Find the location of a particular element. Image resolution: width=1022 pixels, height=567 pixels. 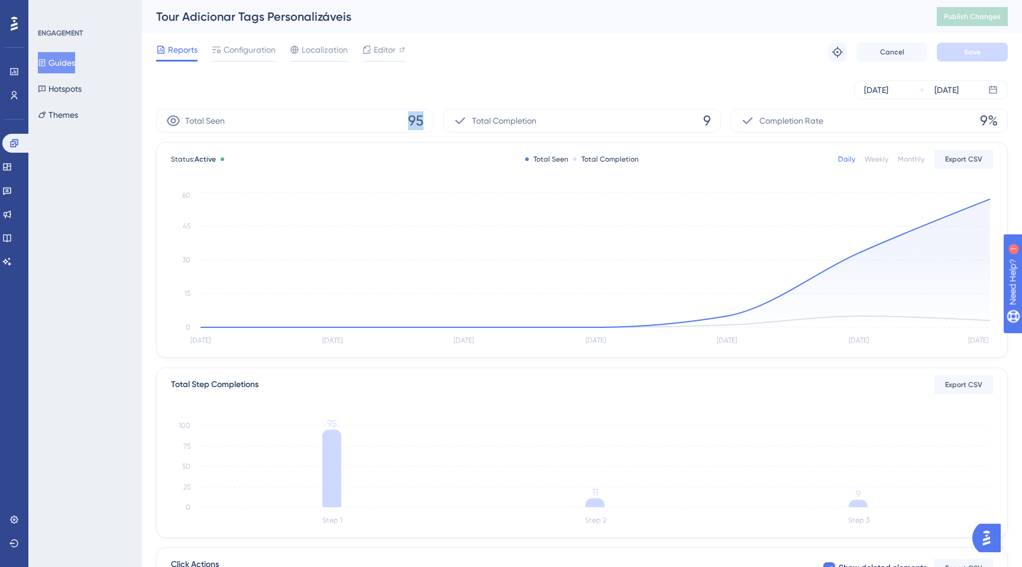

tspan: 45 is located at coordinates (186, 226).